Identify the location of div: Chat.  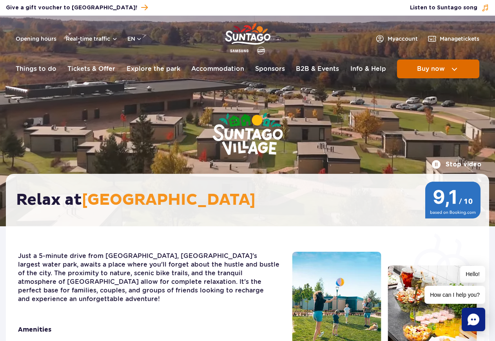
(473, 320).